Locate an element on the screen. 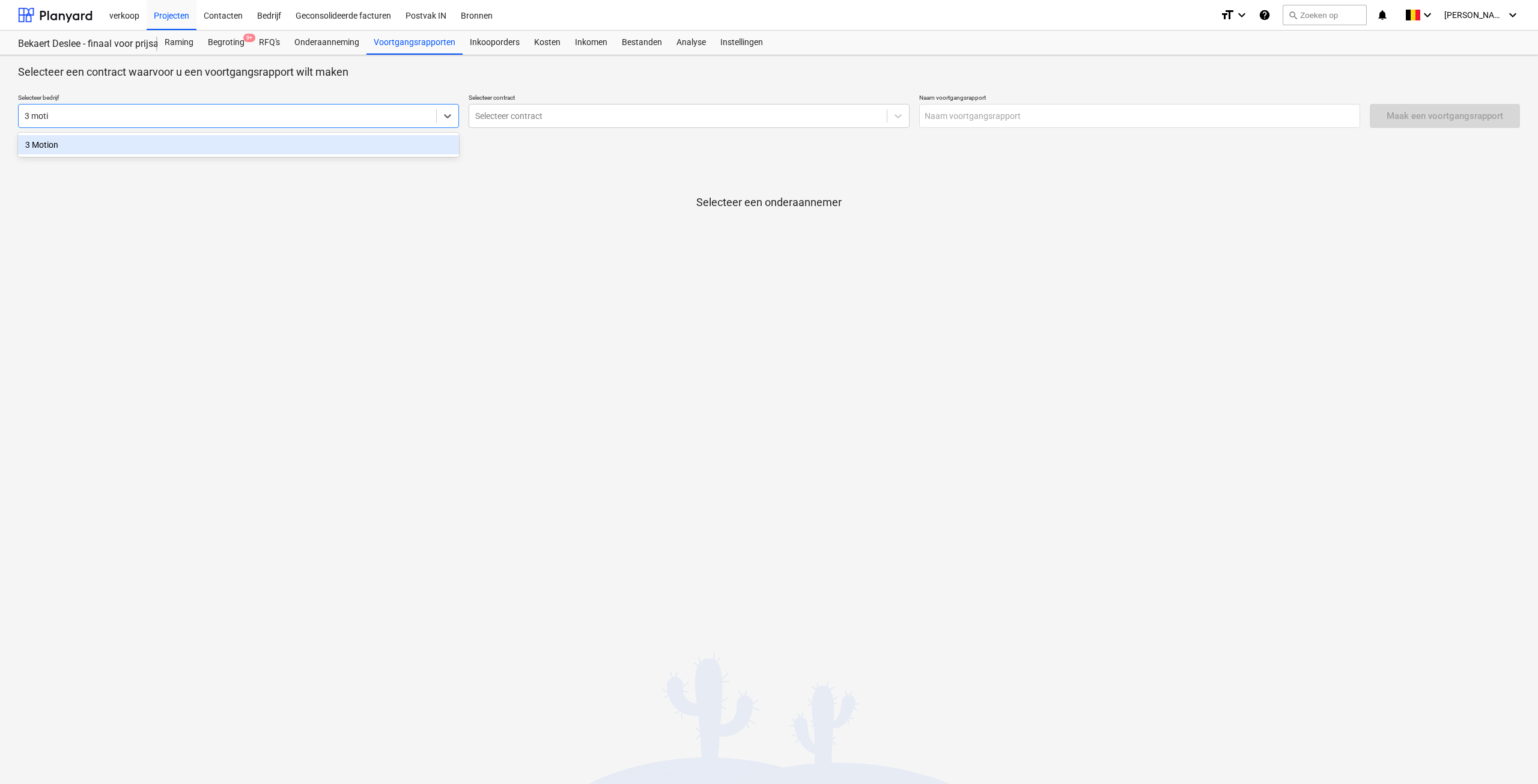 The width and height of the screenshot is (1538, 784). a: Analyse is located at coordinates (691, 42).